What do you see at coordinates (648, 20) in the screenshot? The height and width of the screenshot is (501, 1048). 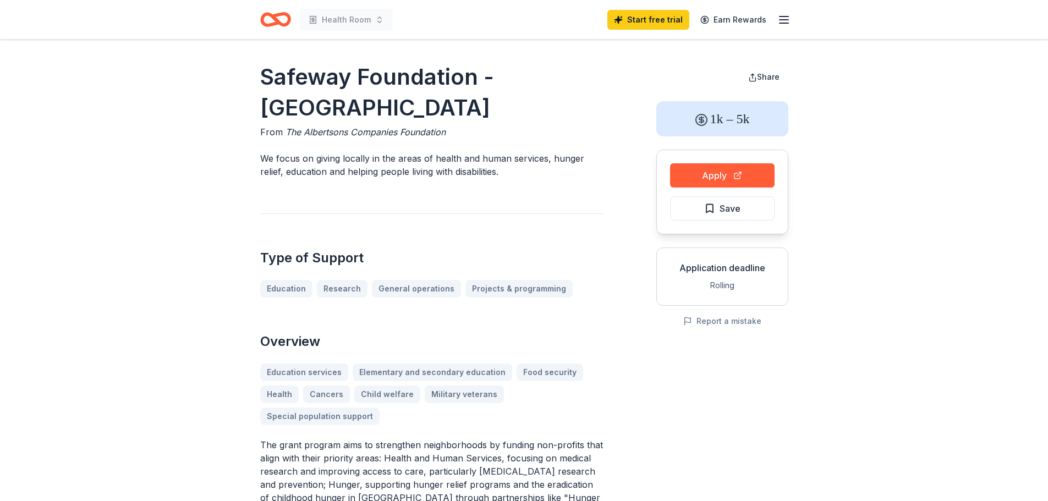 I see `a: Start free trial` at bounding box center [648, 20].